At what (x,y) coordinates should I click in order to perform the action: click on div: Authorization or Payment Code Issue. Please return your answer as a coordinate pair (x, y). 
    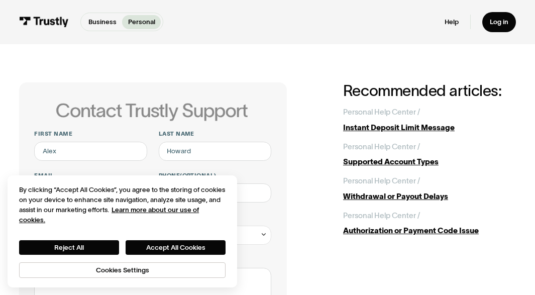
    Looking at the image, I should click on (429, 230).